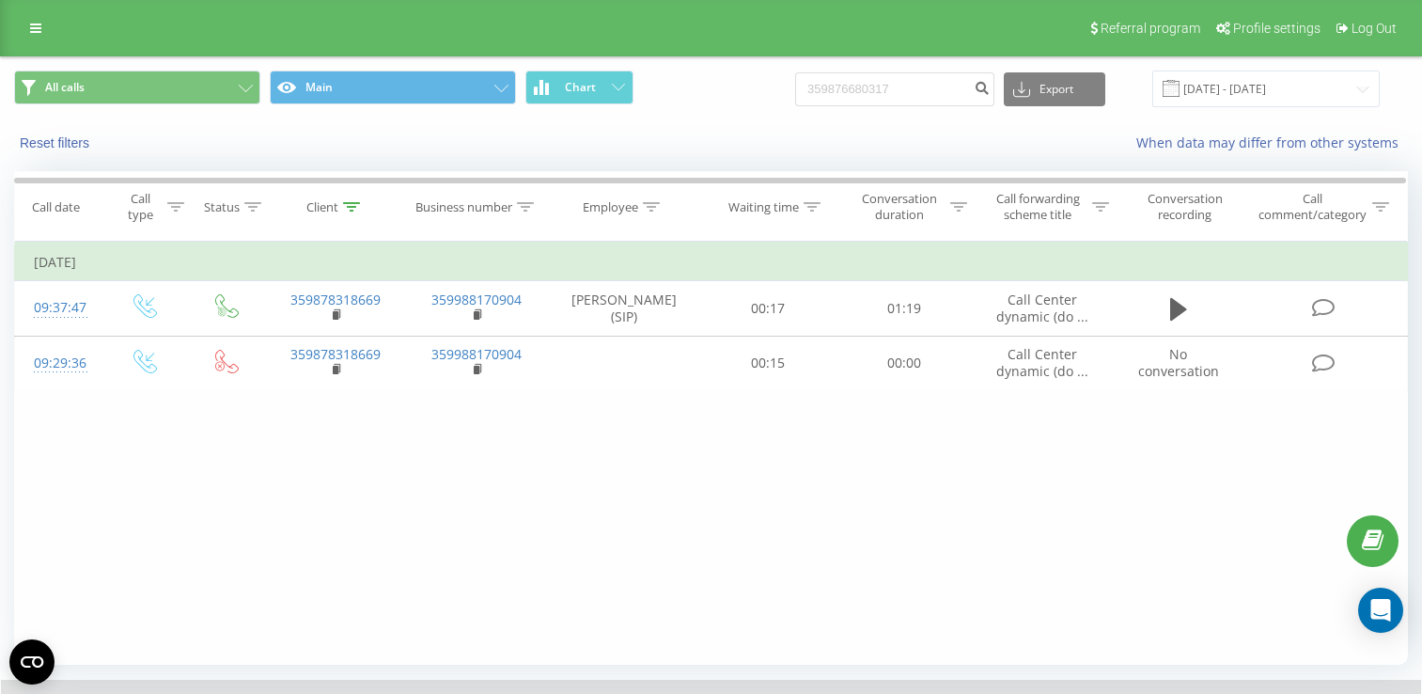 The height and width of the screenshot is (694, 1422). What do you see at coordinates (768, 363) in the screenshot?
I see `td: 00:15` at bounding box center [768, 363].